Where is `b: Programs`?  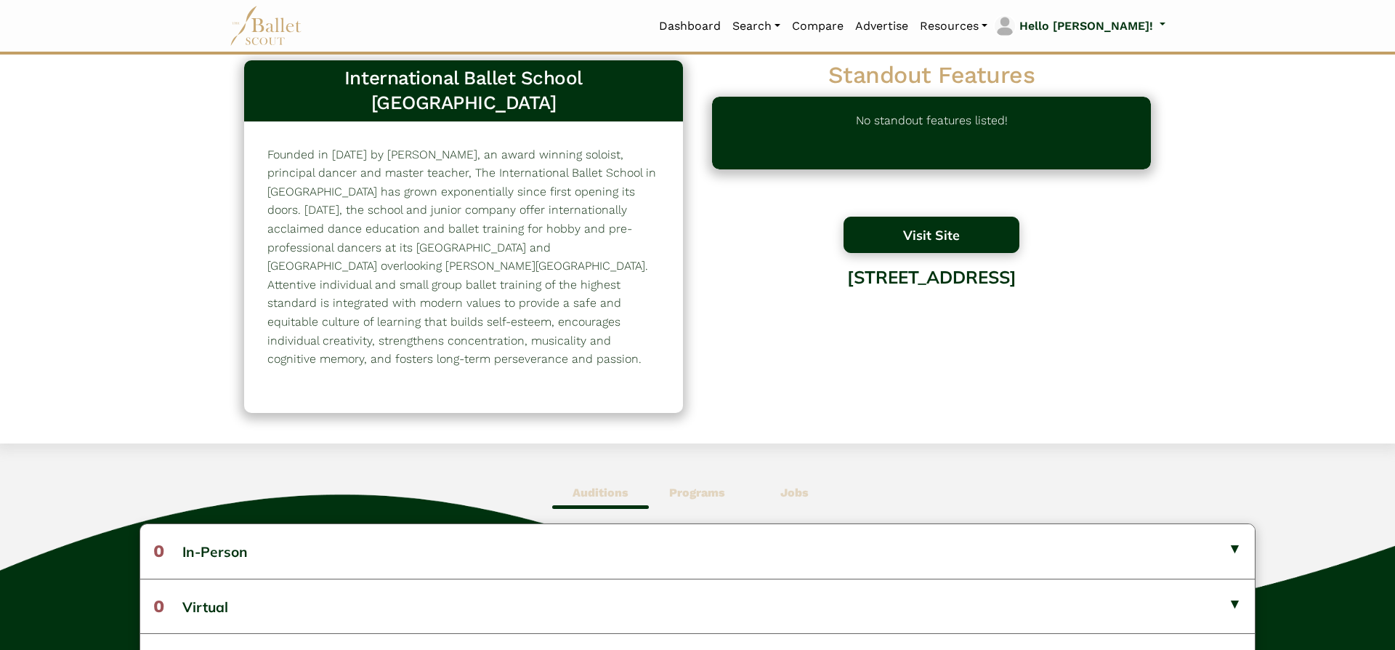
b: Programs is located at coordinates (697, 492).